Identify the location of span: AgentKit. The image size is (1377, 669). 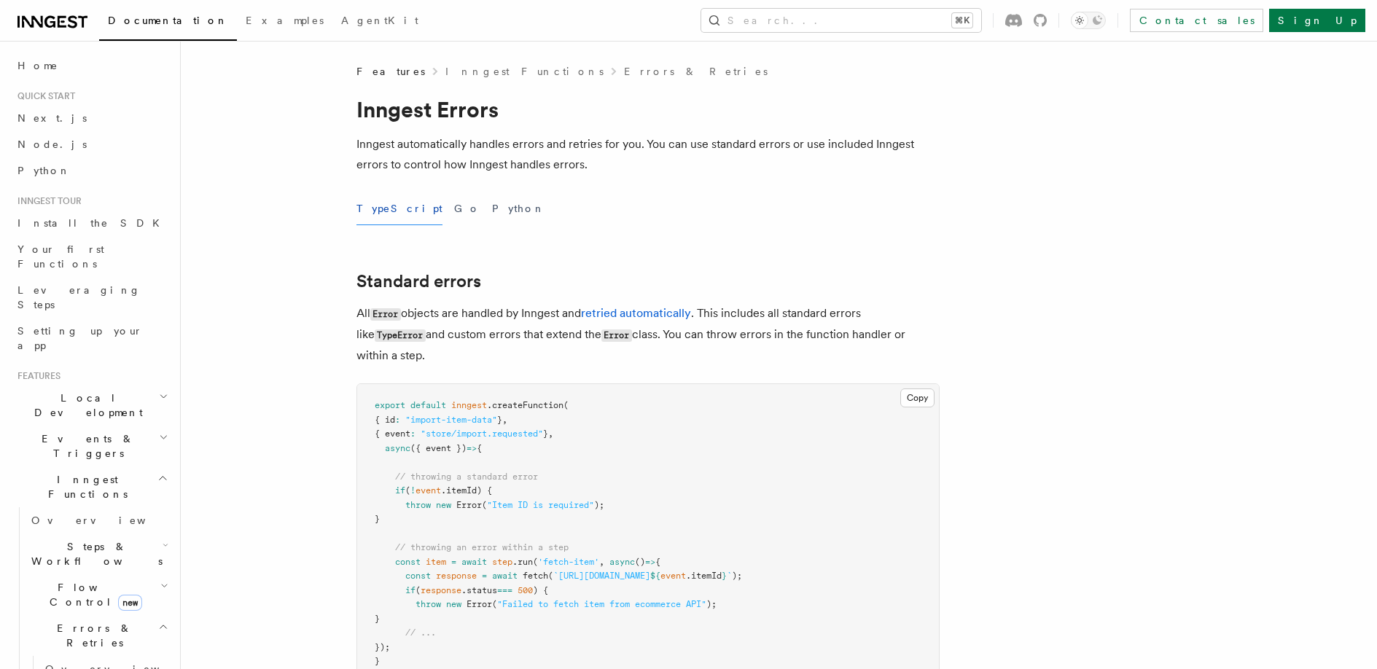
(380, 20).